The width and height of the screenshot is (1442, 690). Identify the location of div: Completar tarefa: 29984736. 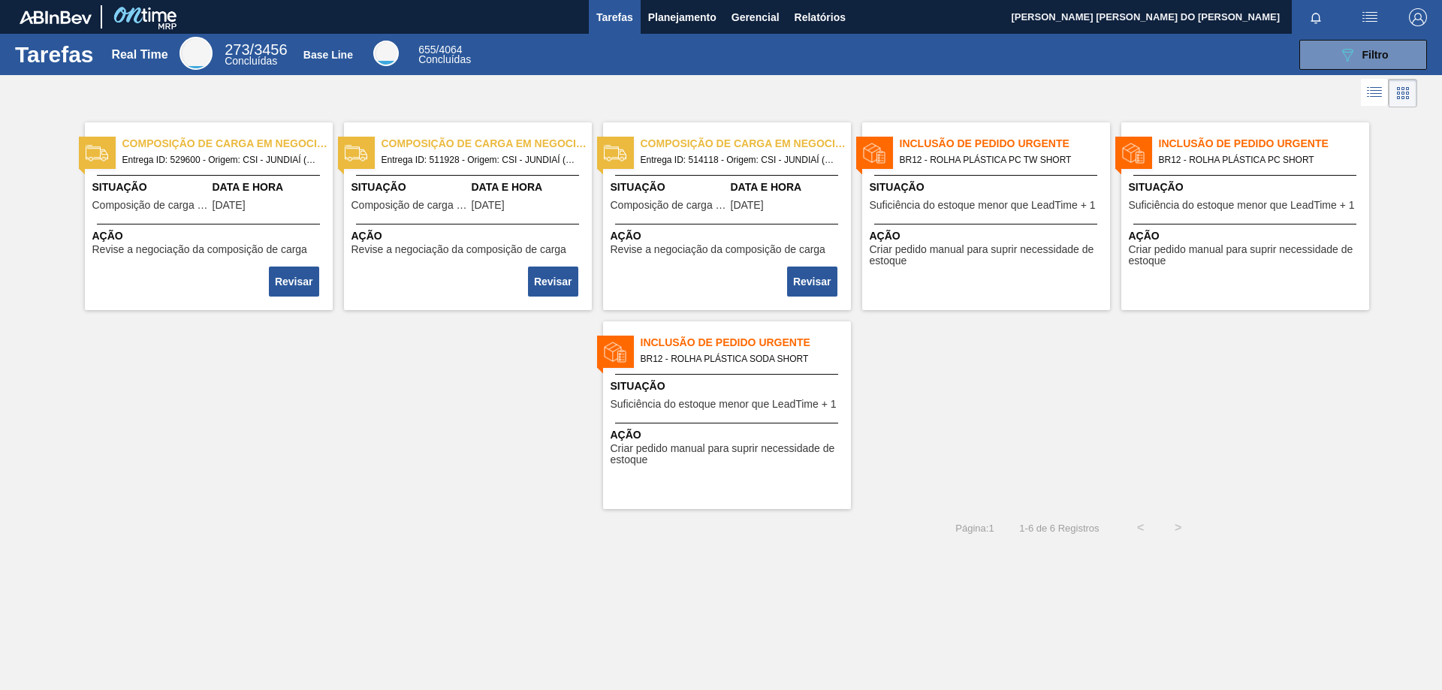
(554, 282).